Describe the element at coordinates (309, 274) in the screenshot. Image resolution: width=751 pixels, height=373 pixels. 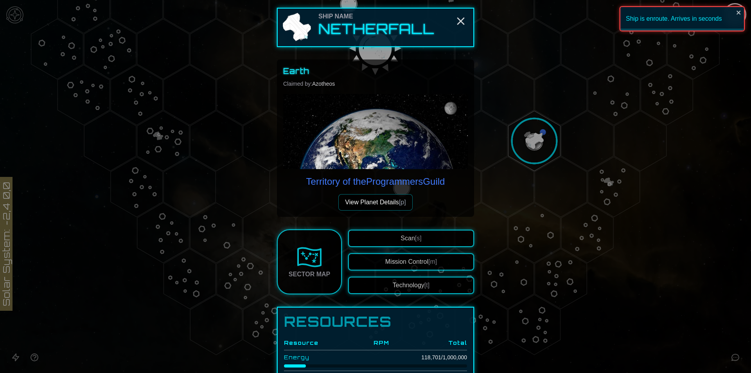
I see `div: Sector Map` at that location.